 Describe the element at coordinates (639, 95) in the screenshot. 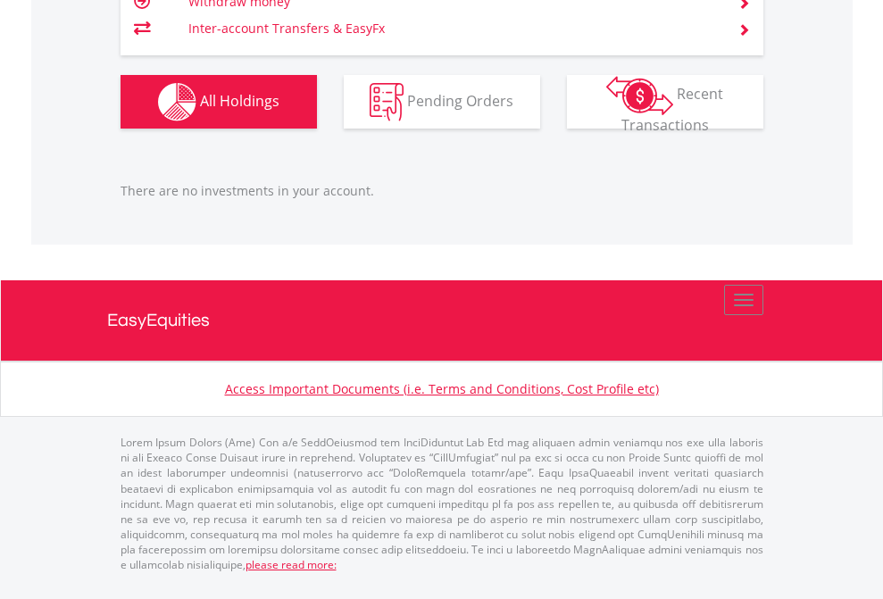

I see `img: transactions-zar-wht.png` at that location.